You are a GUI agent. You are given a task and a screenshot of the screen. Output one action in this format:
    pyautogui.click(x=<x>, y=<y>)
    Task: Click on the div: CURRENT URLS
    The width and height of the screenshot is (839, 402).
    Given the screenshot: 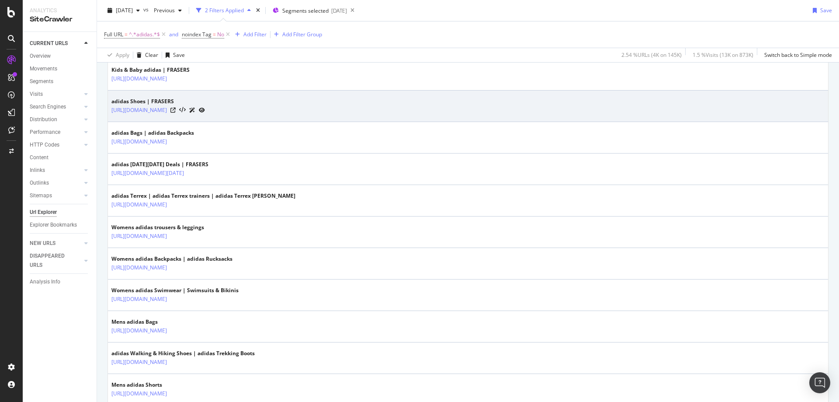 What is the action you would take?
    pyautogui.click(x=49, y=43)
    